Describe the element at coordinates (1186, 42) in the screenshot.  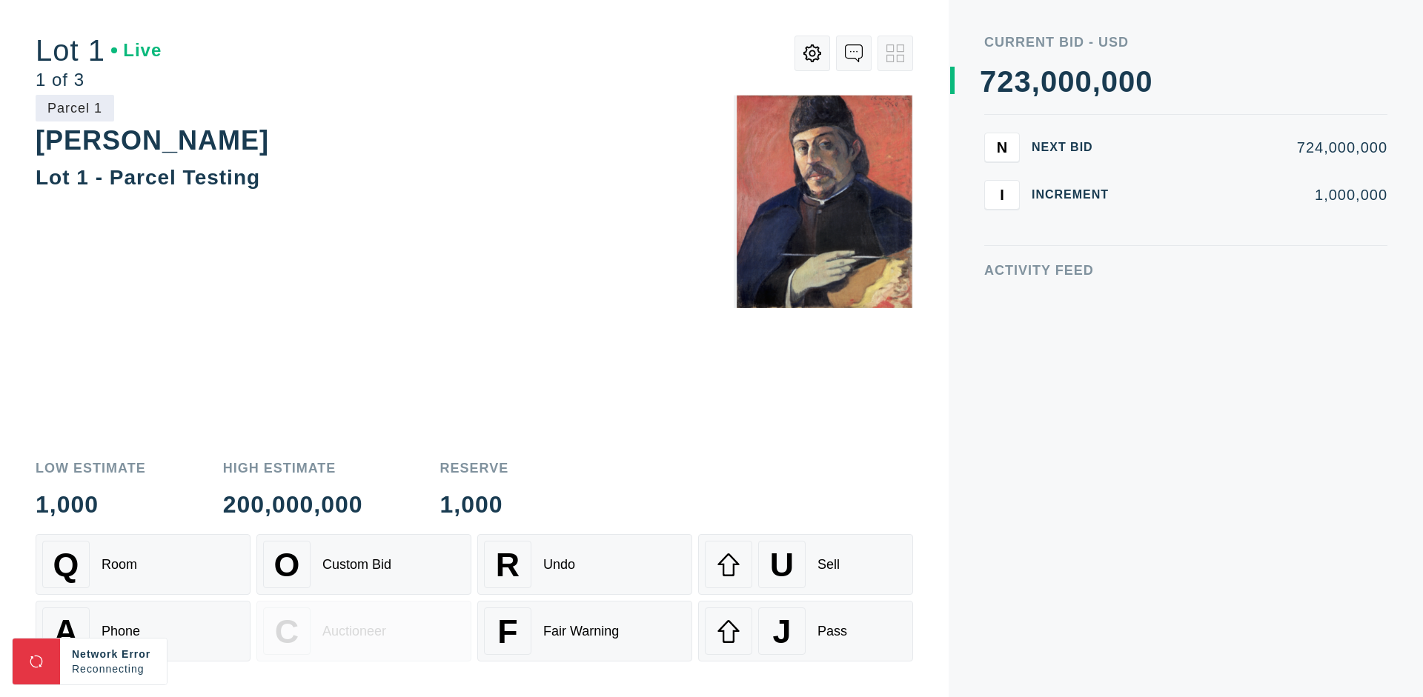
I see `div: Current Bid - USD` at that location.